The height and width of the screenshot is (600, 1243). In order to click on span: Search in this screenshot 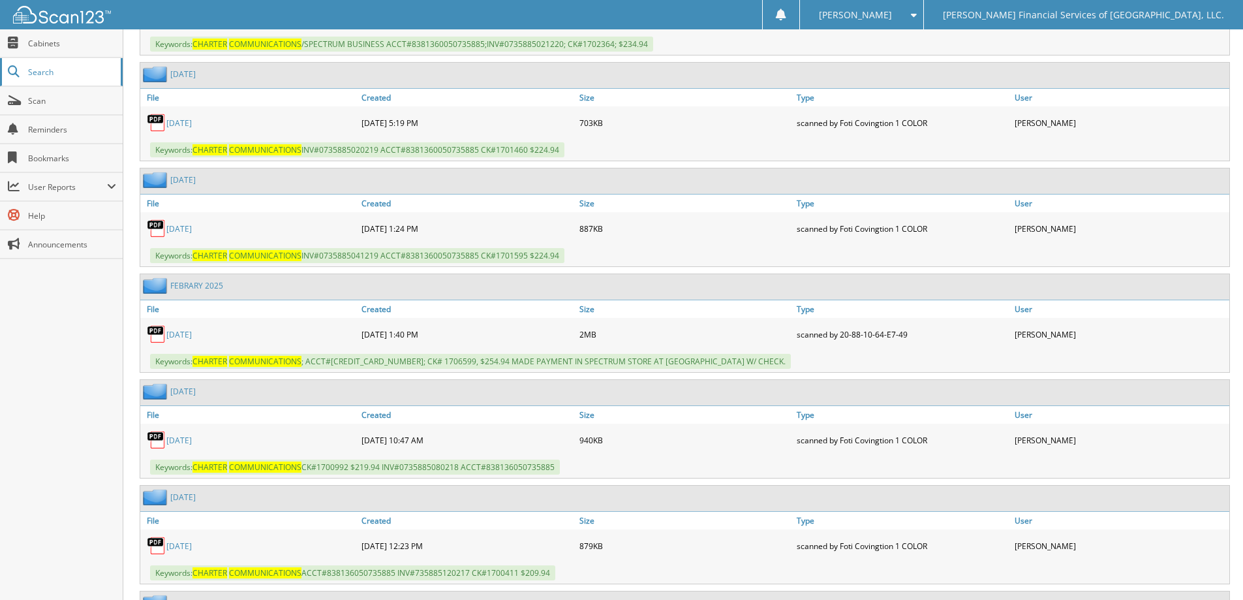, I will do `click(71, 72)`.